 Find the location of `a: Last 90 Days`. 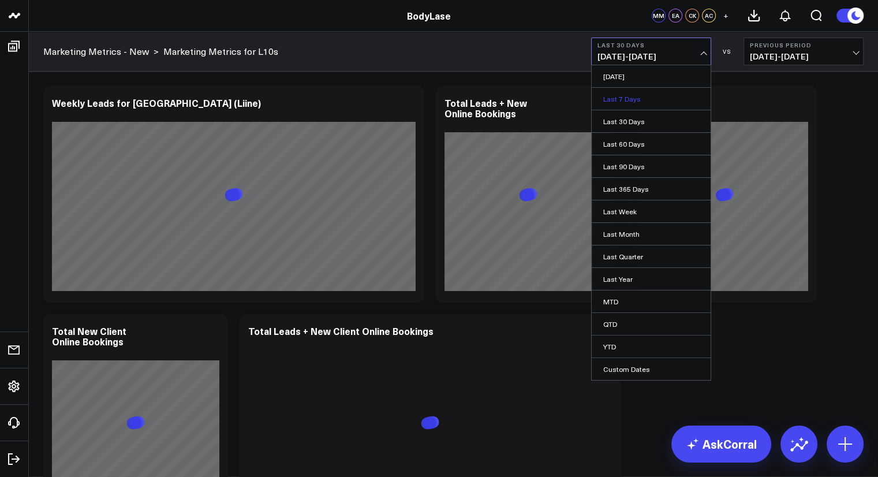

a: Last 90 Days is located at coordinates (651, 166).